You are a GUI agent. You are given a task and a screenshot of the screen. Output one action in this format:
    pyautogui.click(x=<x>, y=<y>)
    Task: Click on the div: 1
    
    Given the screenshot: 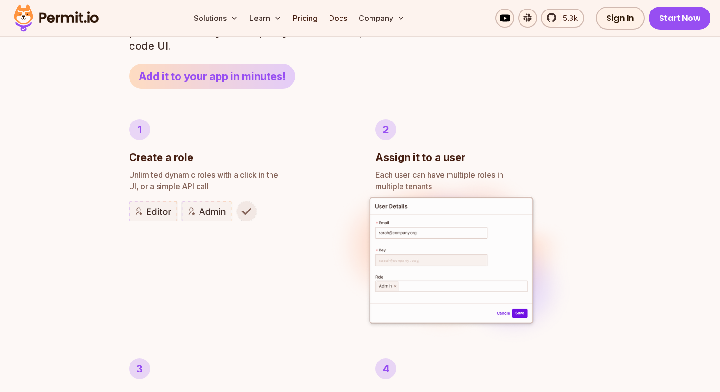 What is the action you would take?
    pyautogui.click(x=140, y=130)
    